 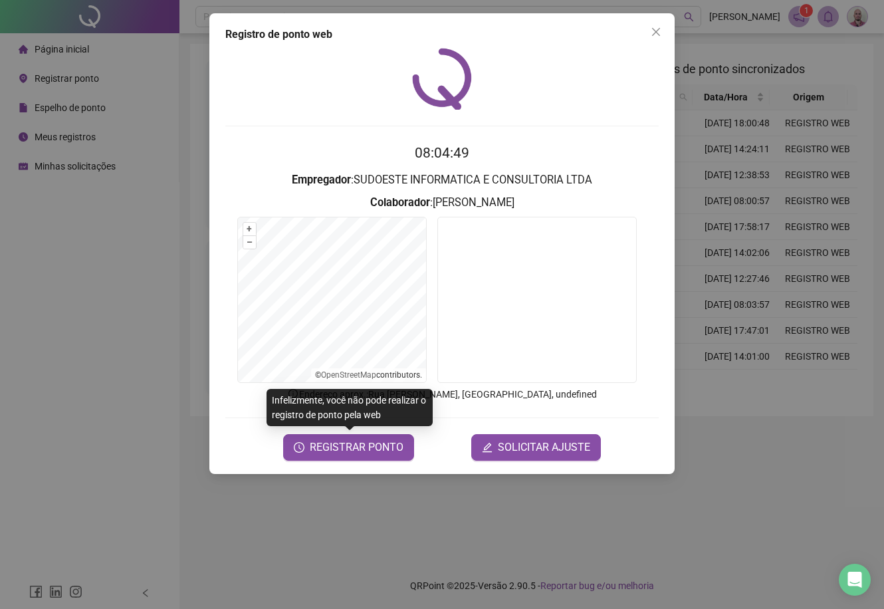 I want to click on span: edit, so click(x=487, y=447).